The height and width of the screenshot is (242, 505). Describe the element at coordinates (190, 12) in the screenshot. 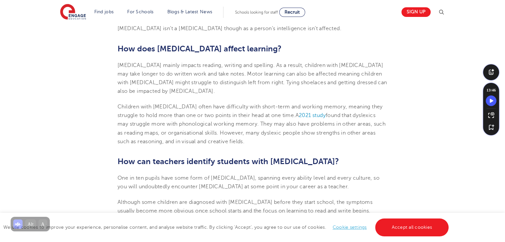

I see `a: Blogs & Latest News` at that location.